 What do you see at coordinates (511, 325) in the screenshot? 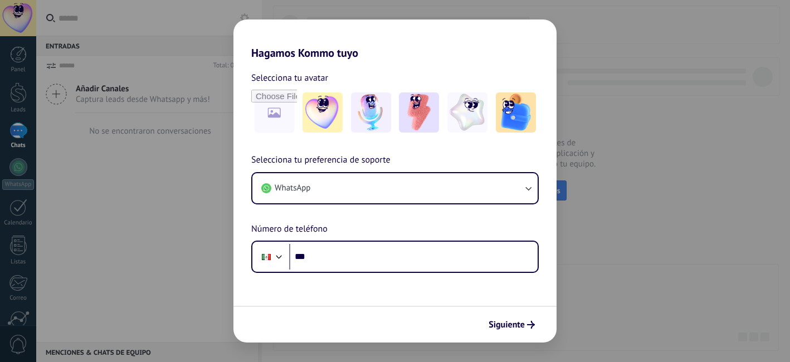
I see `button: Siguiente` at bounding box center [511, 325].